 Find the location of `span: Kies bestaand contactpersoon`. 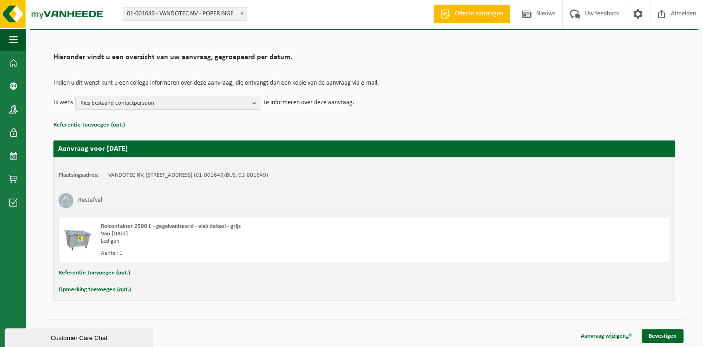

span: Kies bestaand contactpersoon is located at coordinates (164, 103).